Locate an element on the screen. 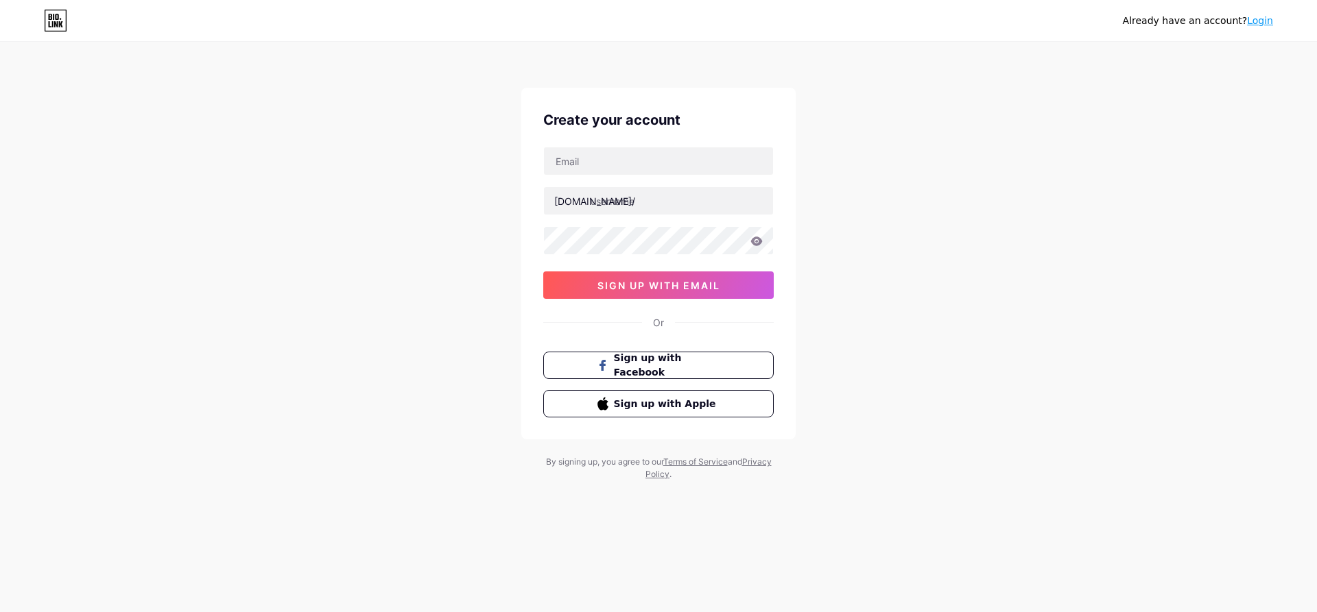  button: Sign up with Apple is located at coordinates (658, 404).